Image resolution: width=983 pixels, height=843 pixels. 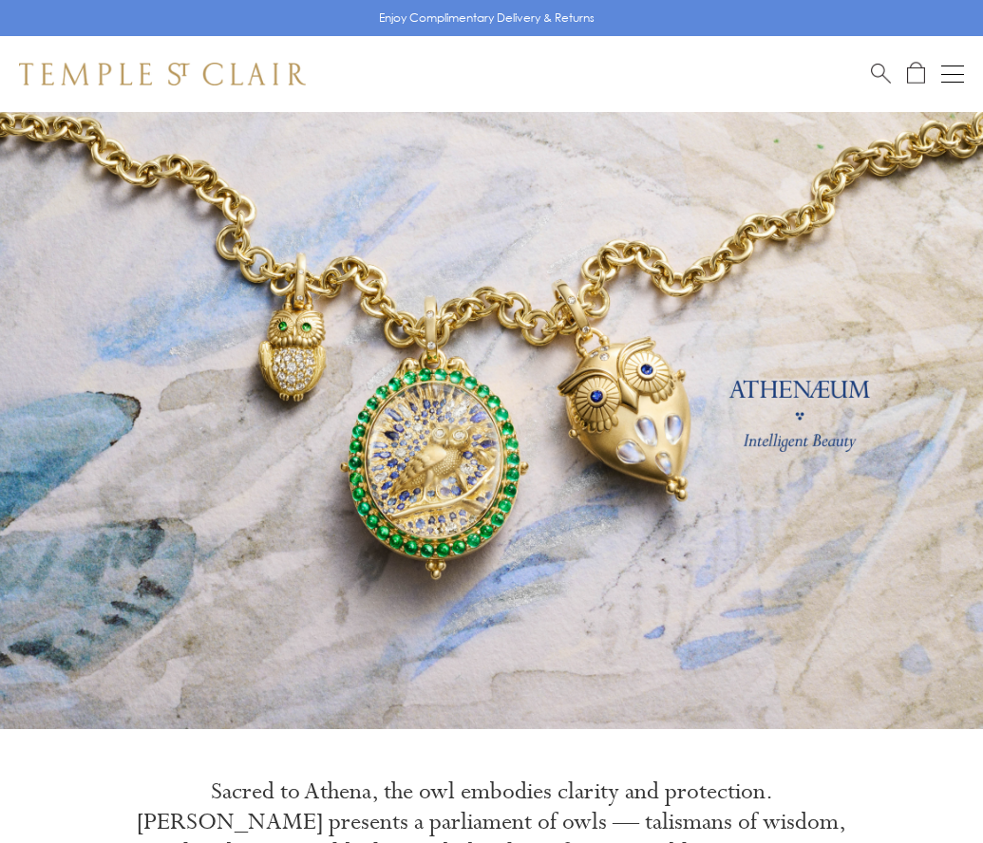 What do you see at coordinates (486, 18) in the screenshot?
I see `p: Enjoy Complimentary Delivery & Returns` at bounding box center [486, 18].